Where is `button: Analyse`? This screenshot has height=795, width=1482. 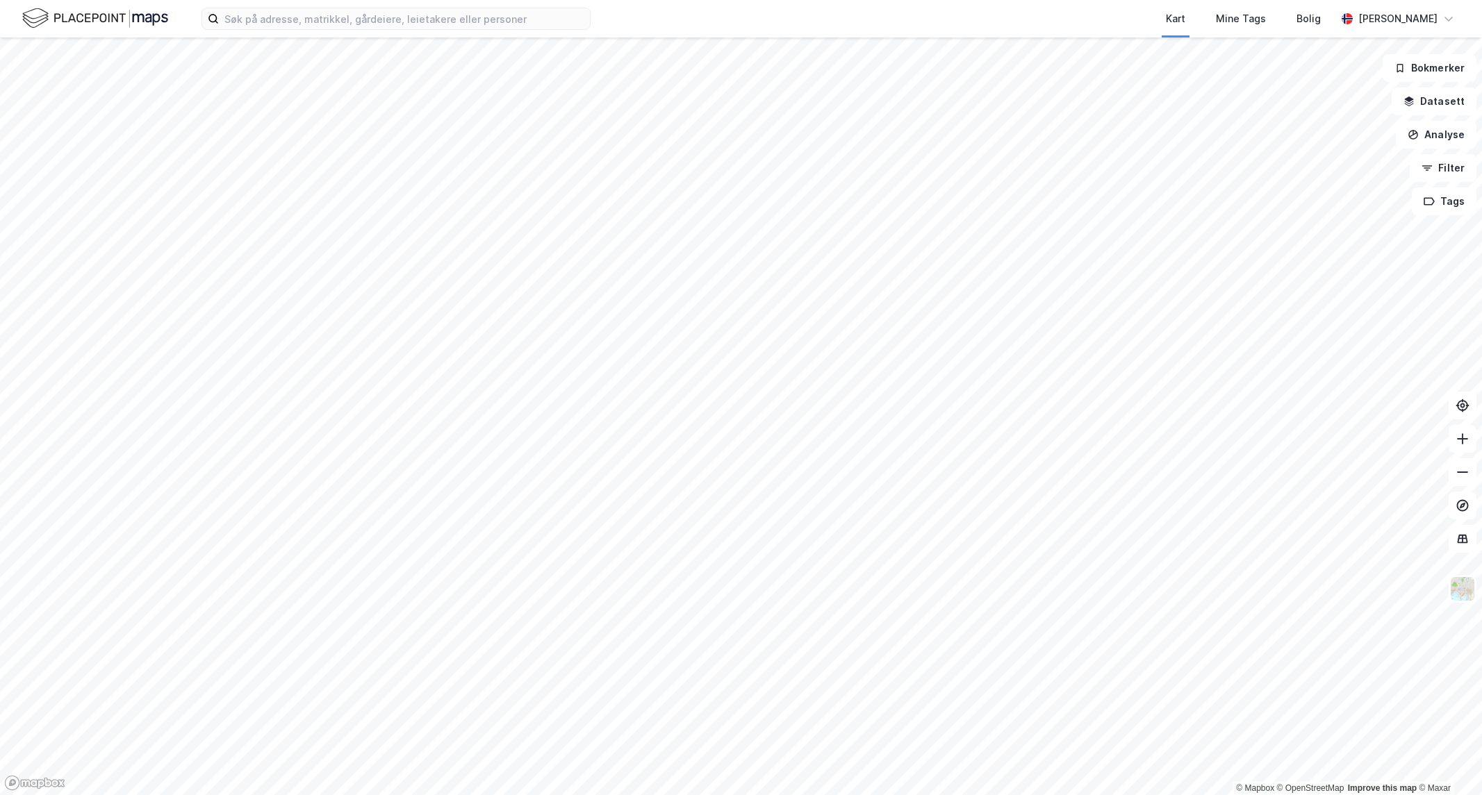
button: Analyse is located at coordinates (1436, 135).